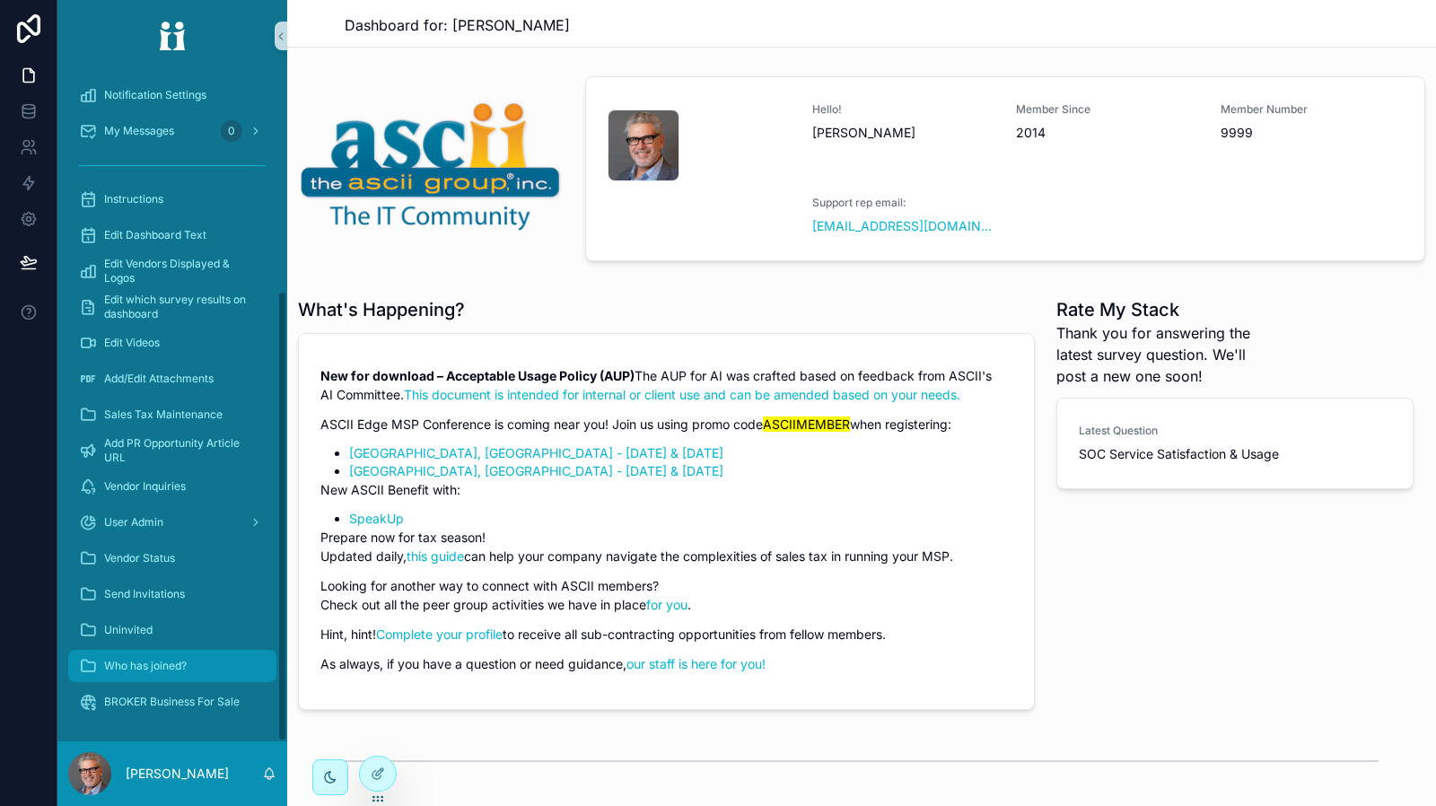 The width and height of the screenshot is (1436, 806). Describe the element at coordinates (1312, 133) in the screenshot. I see `span: 9999` at that location.